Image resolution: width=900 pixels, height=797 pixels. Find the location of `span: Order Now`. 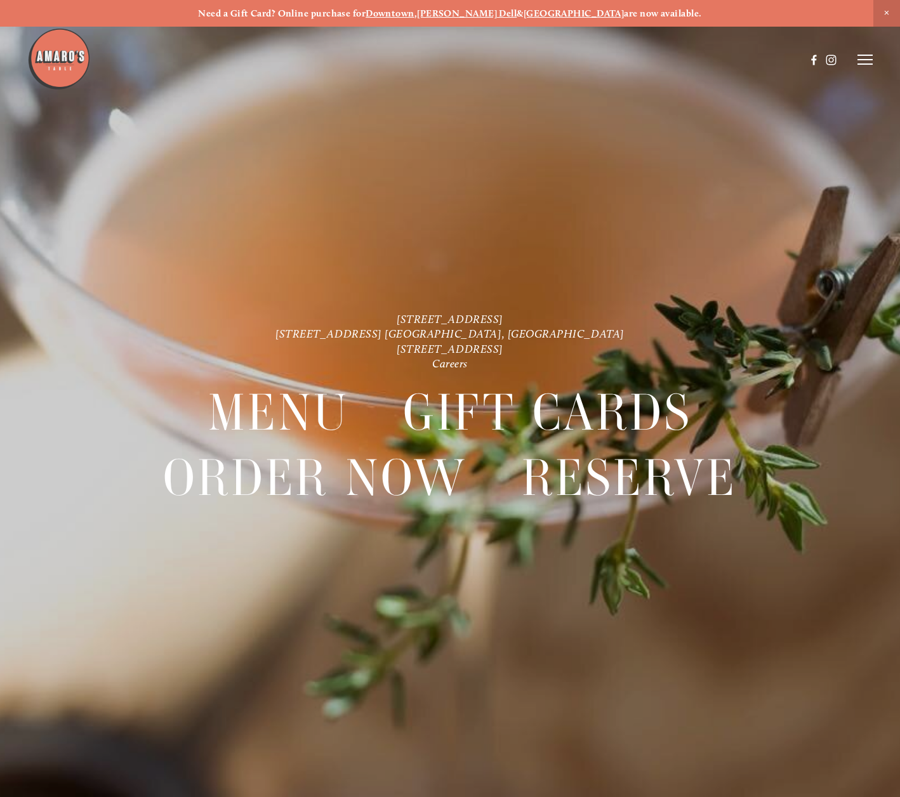

span: Order Now is located at coordinates (315, 478).